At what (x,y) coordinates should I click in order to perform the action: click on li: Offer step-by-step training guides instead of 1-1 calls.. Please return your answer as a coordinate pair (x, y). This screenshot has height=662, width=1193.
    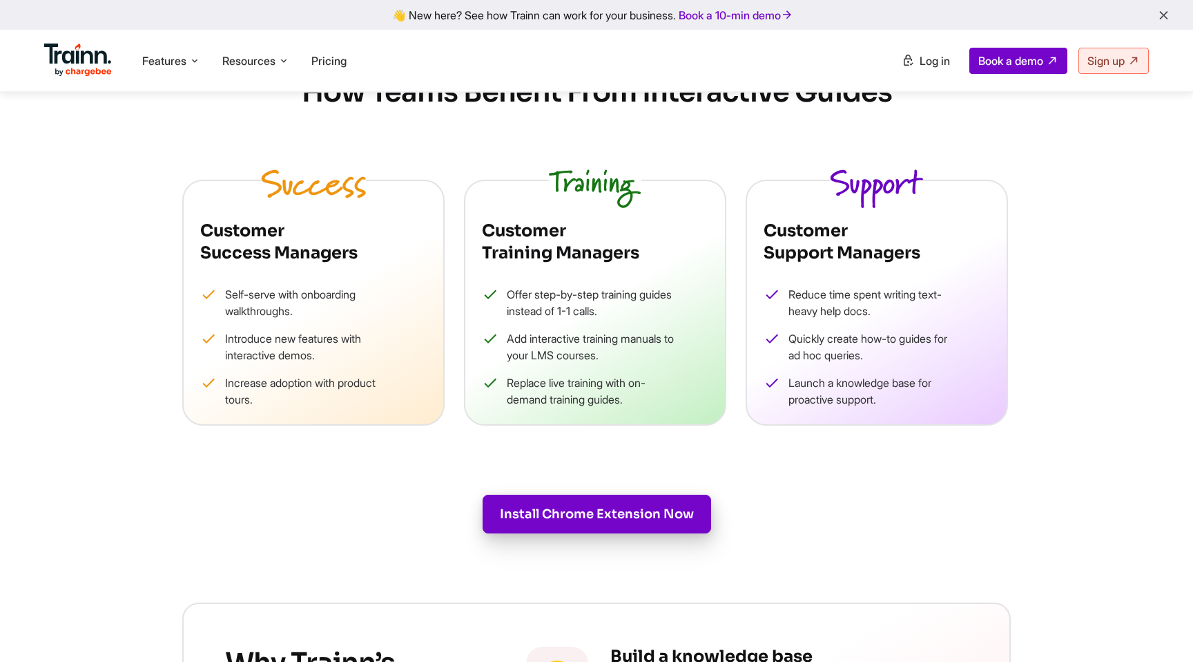
    Looking at the image, I should click on (579, 302).